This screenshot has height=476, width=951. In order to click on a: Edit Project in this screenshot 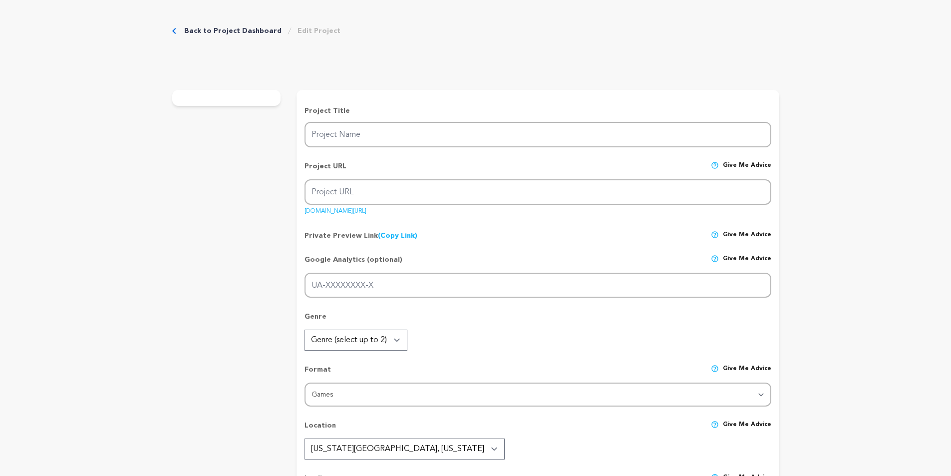, I will do `click(319, 31)`.